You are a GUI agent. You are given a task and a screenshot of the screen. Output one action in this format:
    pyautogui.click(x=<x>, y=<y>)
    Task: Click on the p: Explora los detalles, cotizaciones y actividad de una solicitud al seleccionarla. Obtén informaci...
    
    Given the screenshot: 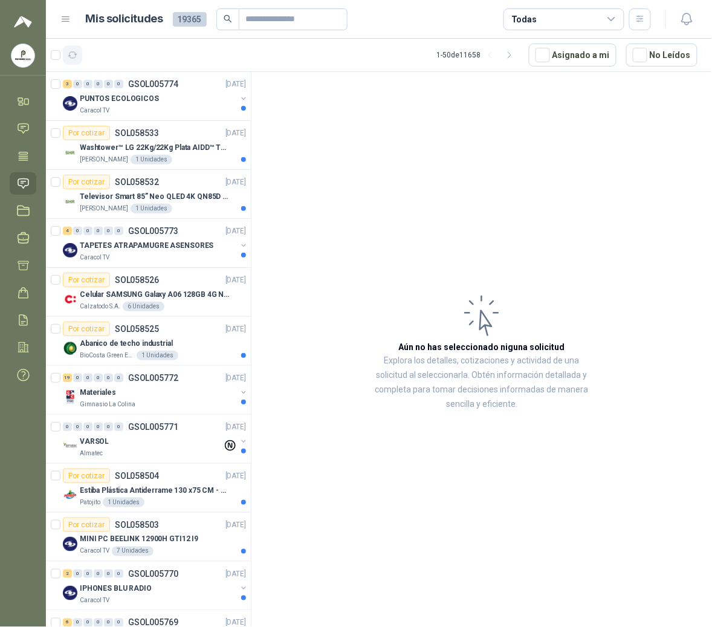 What is the action you would take?
    pyautogui.click(x=482, y=383)
    